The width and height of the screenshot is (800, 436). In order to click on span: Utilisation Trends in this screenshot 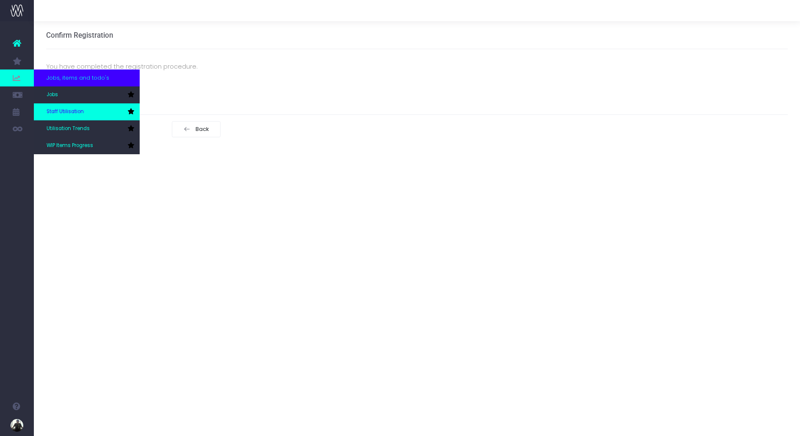, I will do `click(68, 129)`.